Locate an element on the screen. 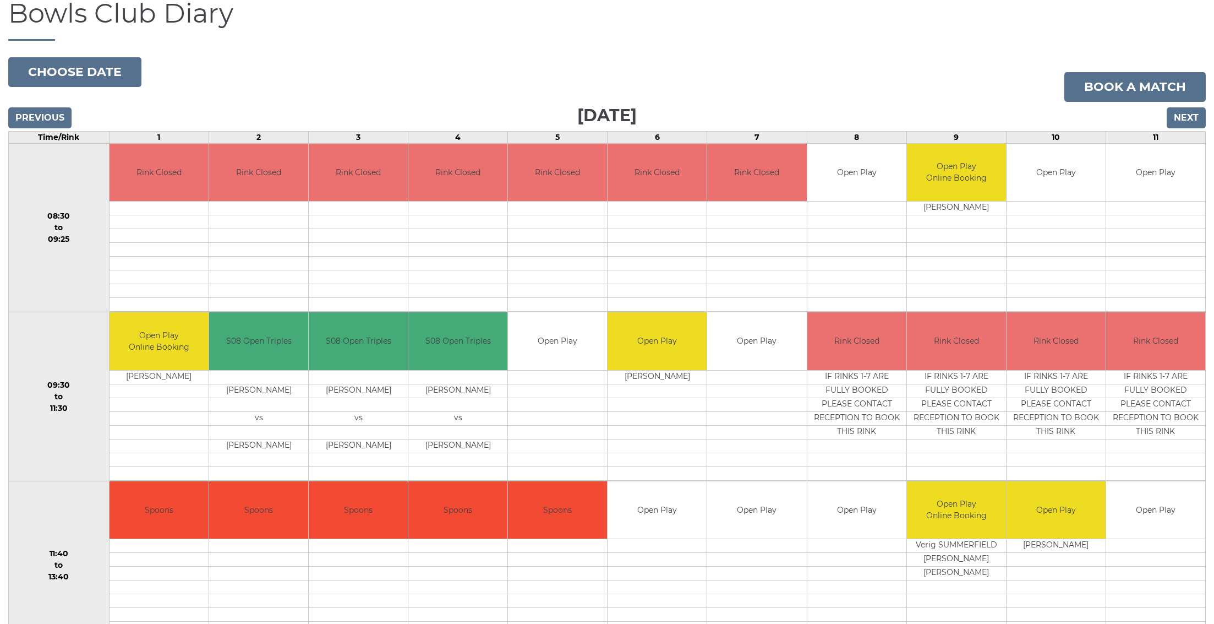 The height and width of the screenshot is (624, 1214). td: Verig SUMMERFIELD is located at coordinates (957, 545).